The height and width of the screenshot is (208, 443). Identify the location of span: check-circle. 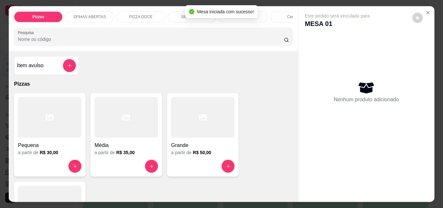
(192, 12).